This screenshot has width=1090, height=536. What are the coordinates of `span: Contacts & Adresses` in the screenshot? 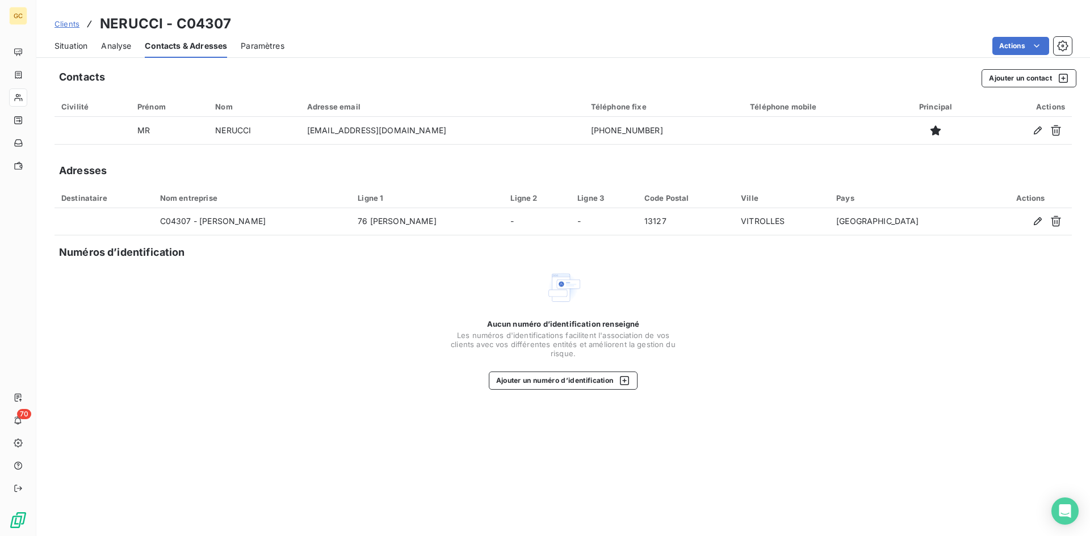 It's located at (186, 46).